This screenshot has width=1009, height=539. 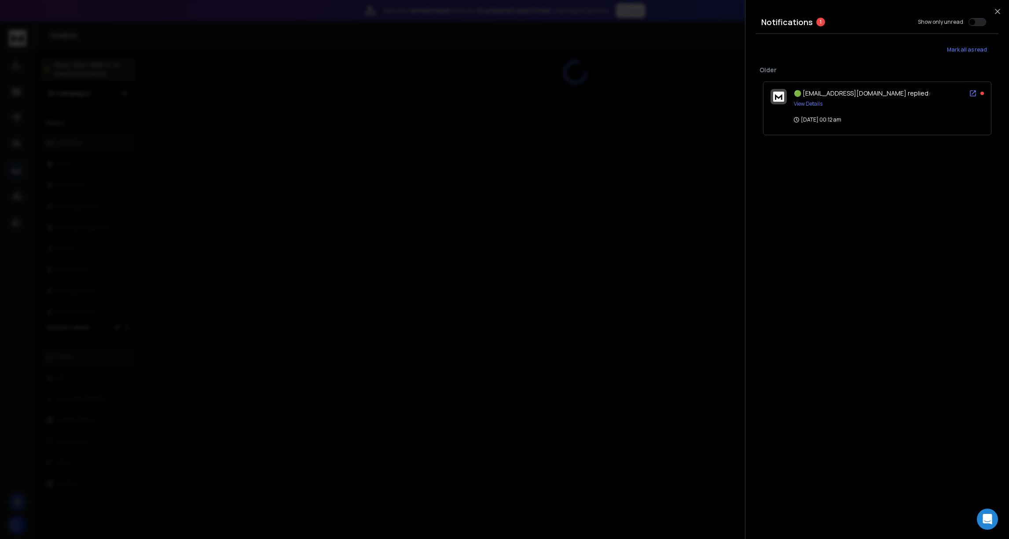 What do you see at coordinates (877, 70) in the screenshot?
I see `p: Older` at bounding box center [877, 70].